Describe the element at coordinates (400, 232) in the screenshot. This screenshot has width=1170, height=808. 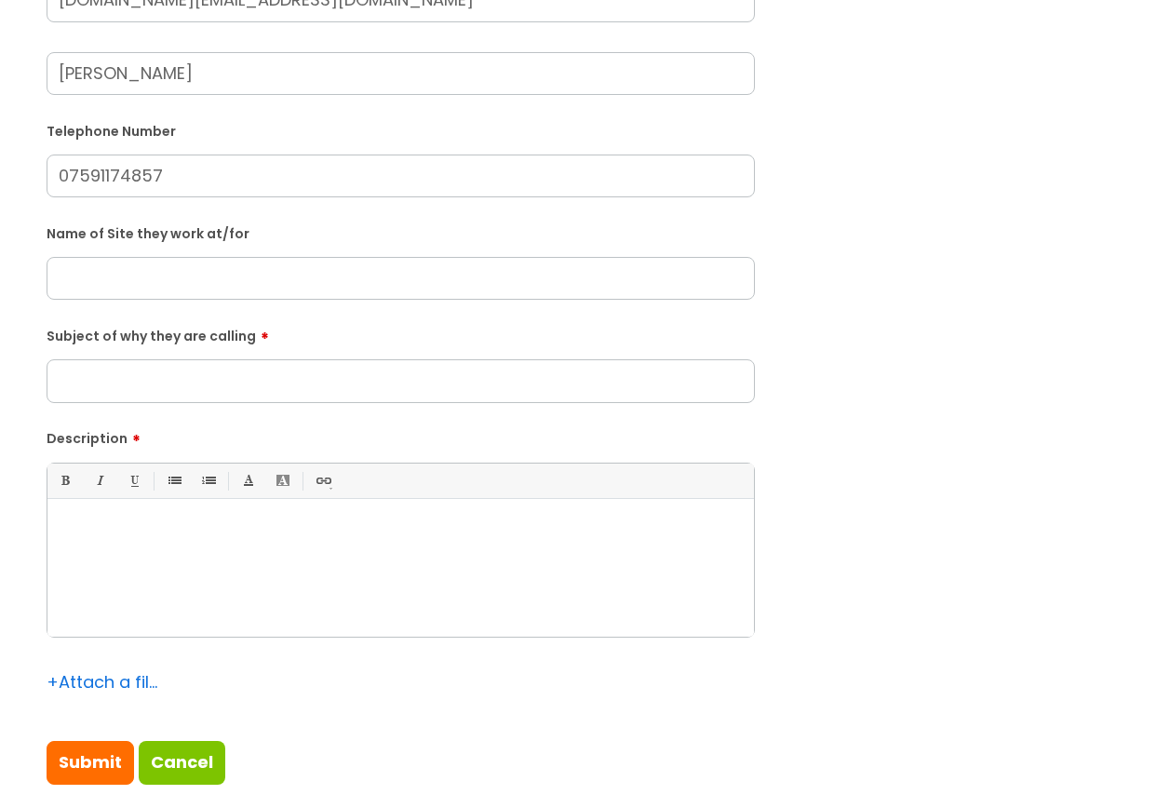
I see `label: Name of Site they work at/for` at that location.